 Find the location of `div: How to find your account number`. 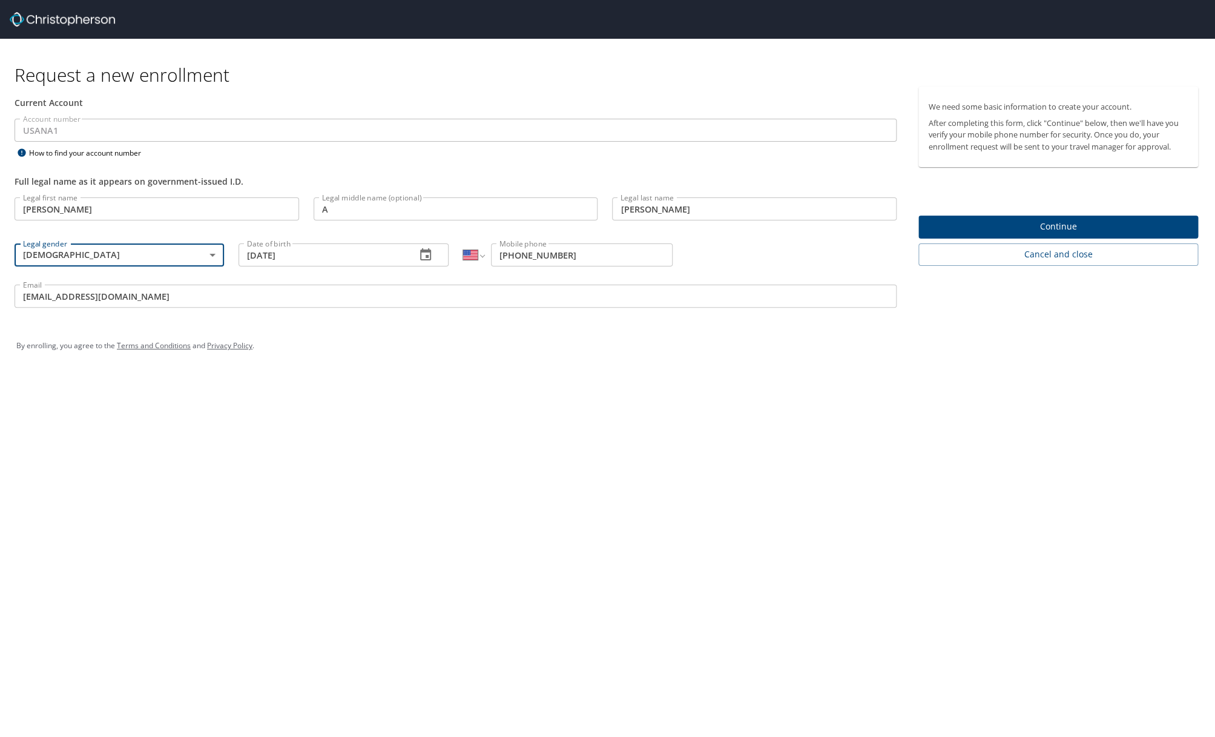

div: How to find your account number is located at coordinates (90, 153).